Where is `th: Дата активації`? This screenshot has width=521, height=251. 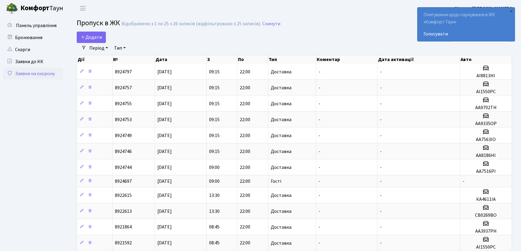 th: Дата активації is located at coordinates (419, 60).